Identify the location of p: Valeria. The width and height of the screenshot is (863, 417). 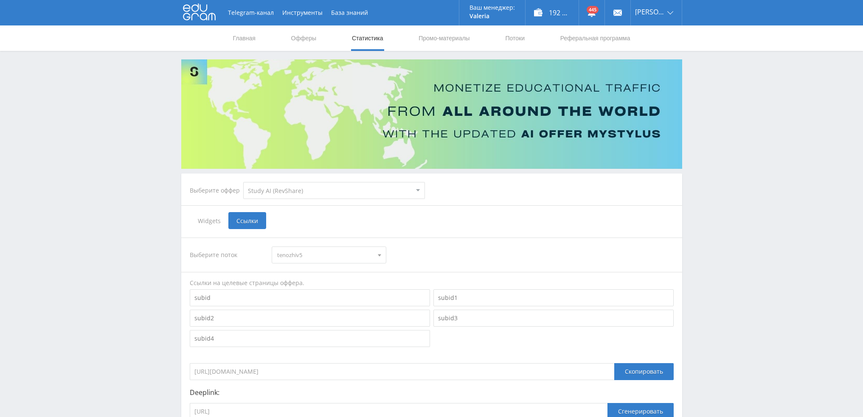
(492, 16).